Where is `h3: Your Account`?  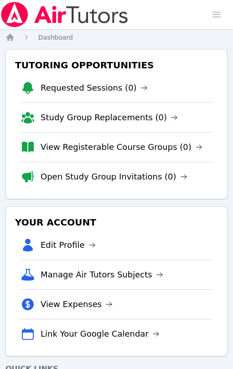
h3: Your Account is located at coordinates (116, 222).